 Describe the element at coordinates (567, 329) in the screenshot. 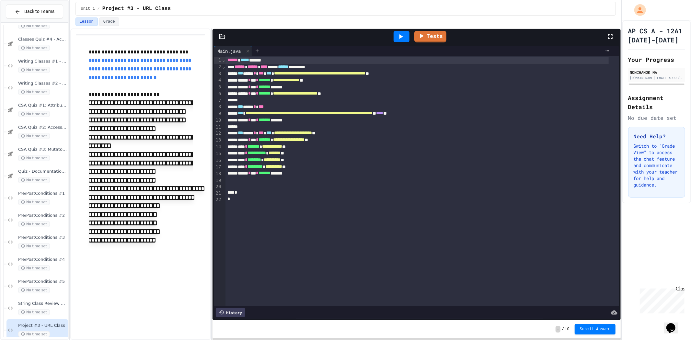

I see `span: 10` at that location.